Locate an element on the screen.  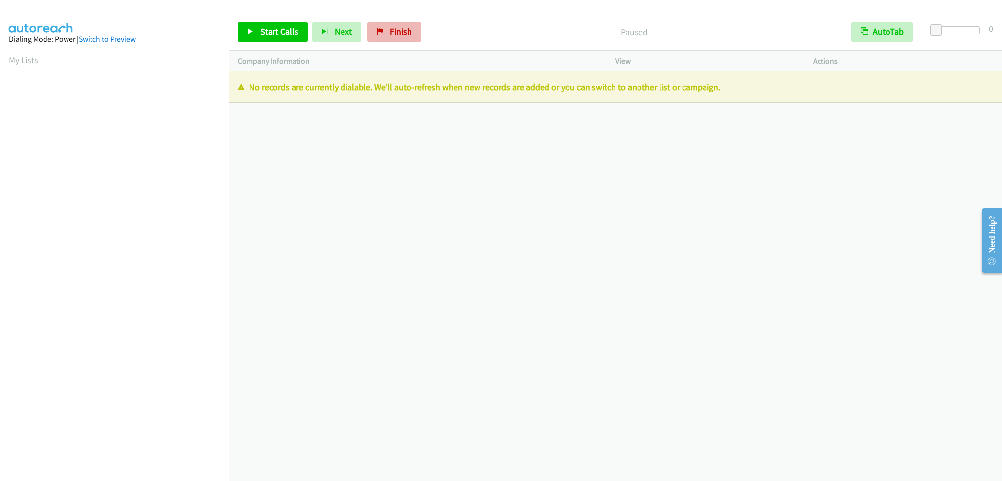
div: Dialing Mode: Power | is located at coordinates (114, 39).